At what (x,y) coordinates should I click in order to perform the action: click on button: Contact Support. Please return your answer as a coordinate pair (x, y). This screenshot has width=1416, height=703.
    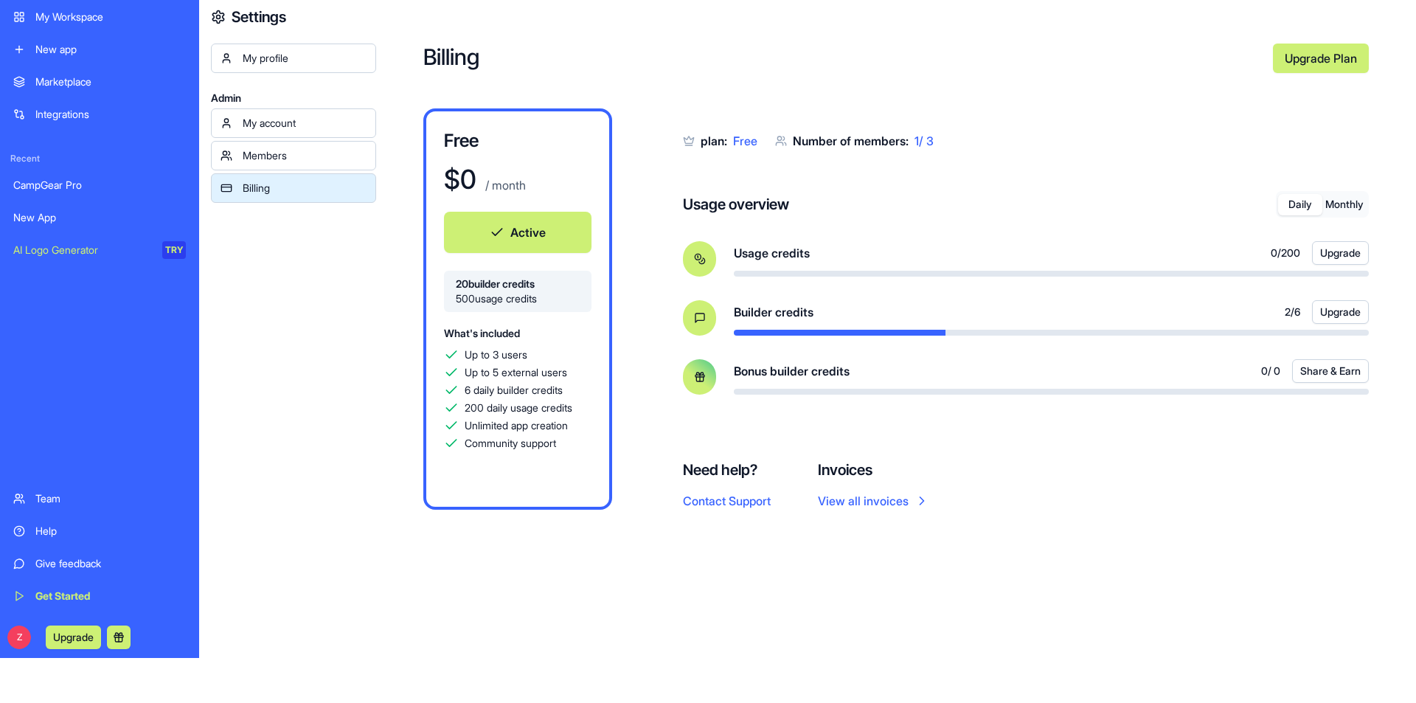
    Looking at the image, I should click on (727, 501).